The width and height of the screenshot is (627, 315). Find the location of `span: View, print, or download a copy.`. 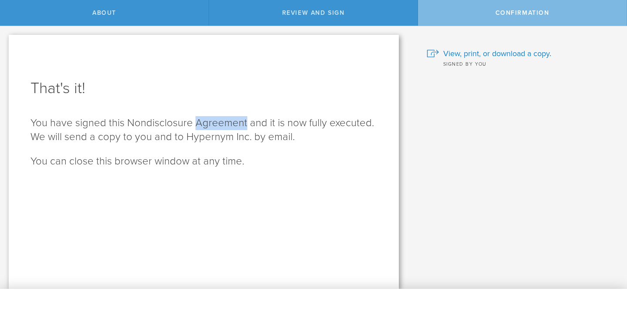

span: View, print, or download a copy. is located at coordinates (497, 54).